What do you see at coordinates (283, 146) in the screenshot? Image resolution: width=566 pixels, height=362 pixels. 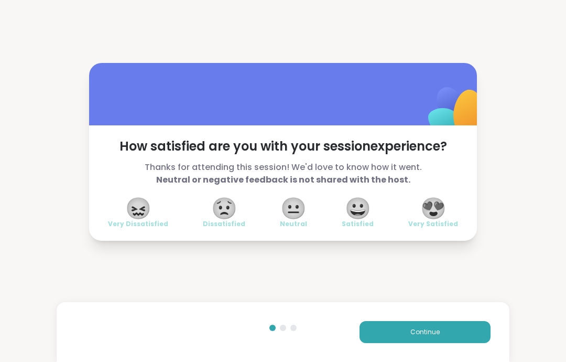 I see `span: How satisfied are you with your session experience?` at bounding box center [283, 146].